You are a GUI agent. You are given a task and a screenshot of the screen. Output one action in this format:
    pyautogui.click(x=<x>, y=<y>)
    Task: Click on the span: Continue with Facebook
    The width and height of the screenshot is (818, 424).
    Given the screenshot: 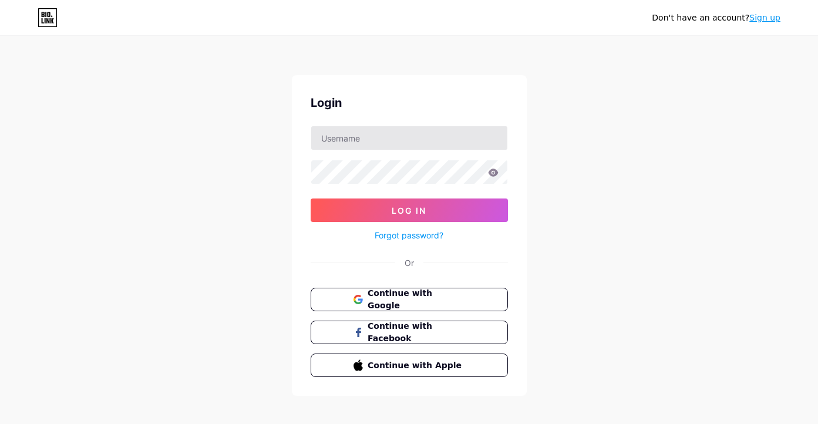 What is the action you would take?
    pyautogui.click(x=416, y=333)
    